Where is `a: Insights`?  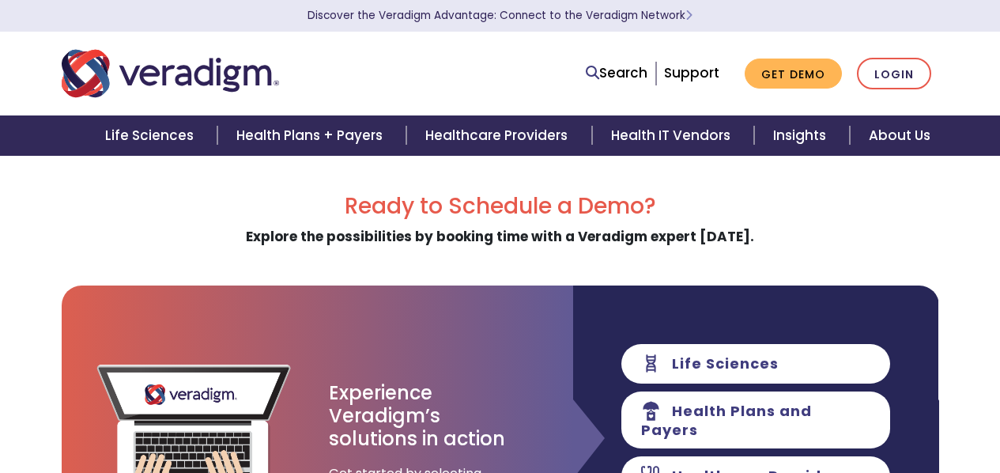 a: Insights is located at coordinates (802, 135).